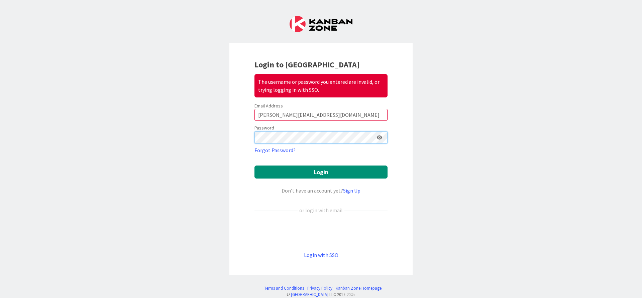 This screenshot has height=298, width=642. Describe the element at coordinates (321, 24) in the screenshot. I see `img: Kanban Zone` at that location.